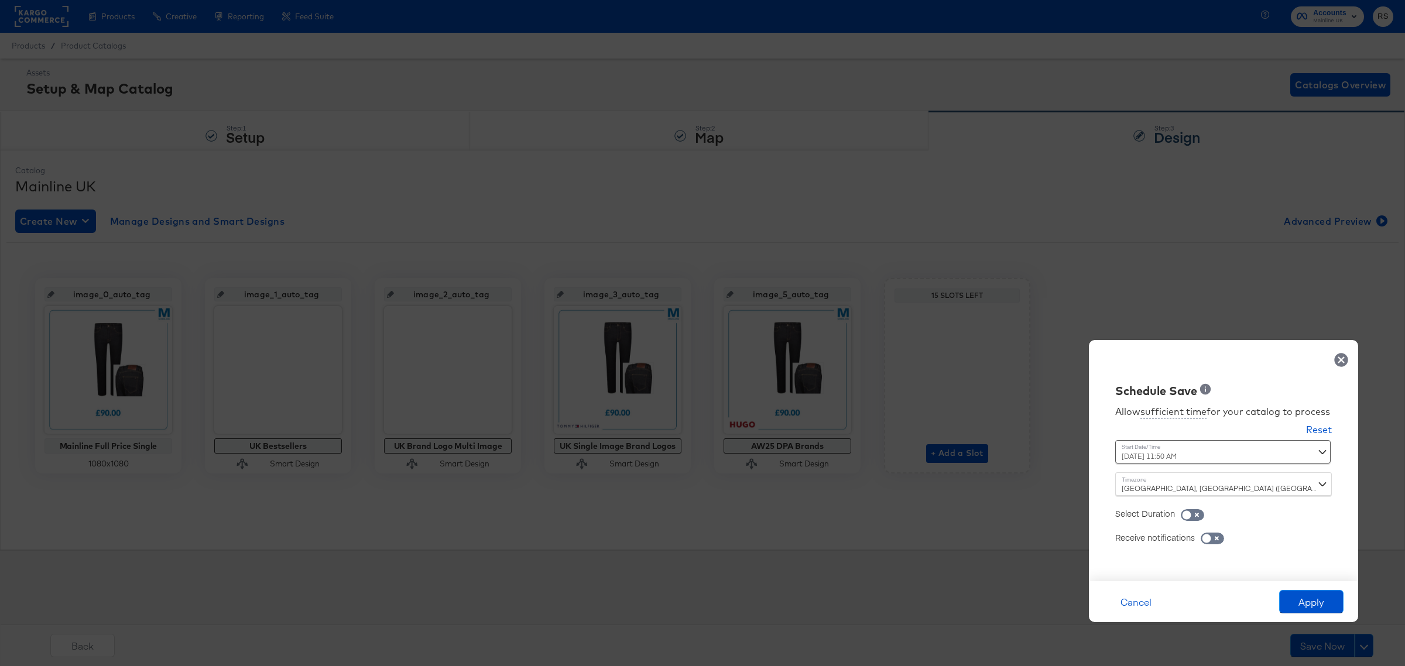 The image size is (1405, 666). I want to click on button: Apply, so click(1311, 602).